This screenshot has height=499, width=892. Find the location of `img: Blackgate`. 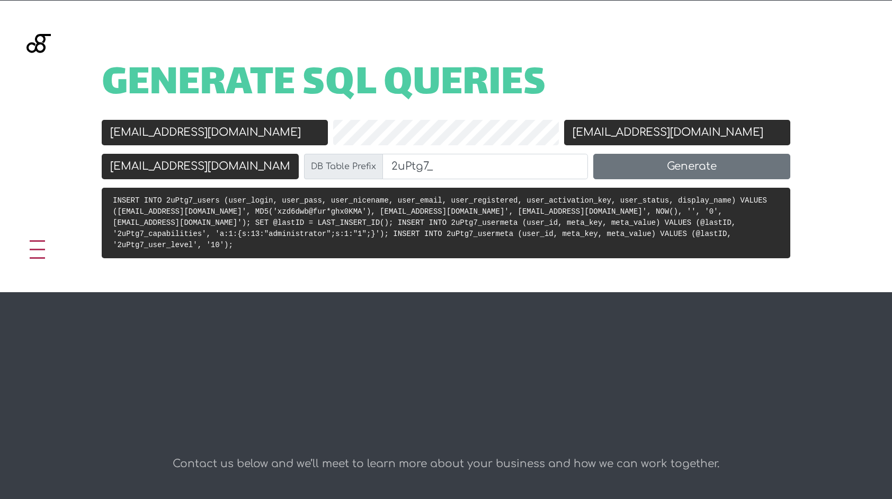

img: Blackgate is located at coordinates (39, 74).